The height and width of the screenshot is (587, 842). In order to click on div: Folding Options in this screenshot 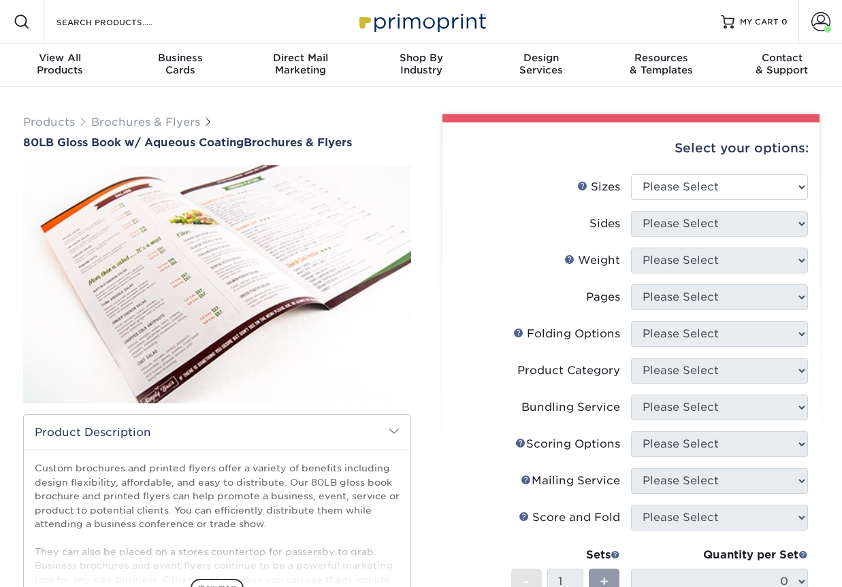, I will do `click(566, 334)`.